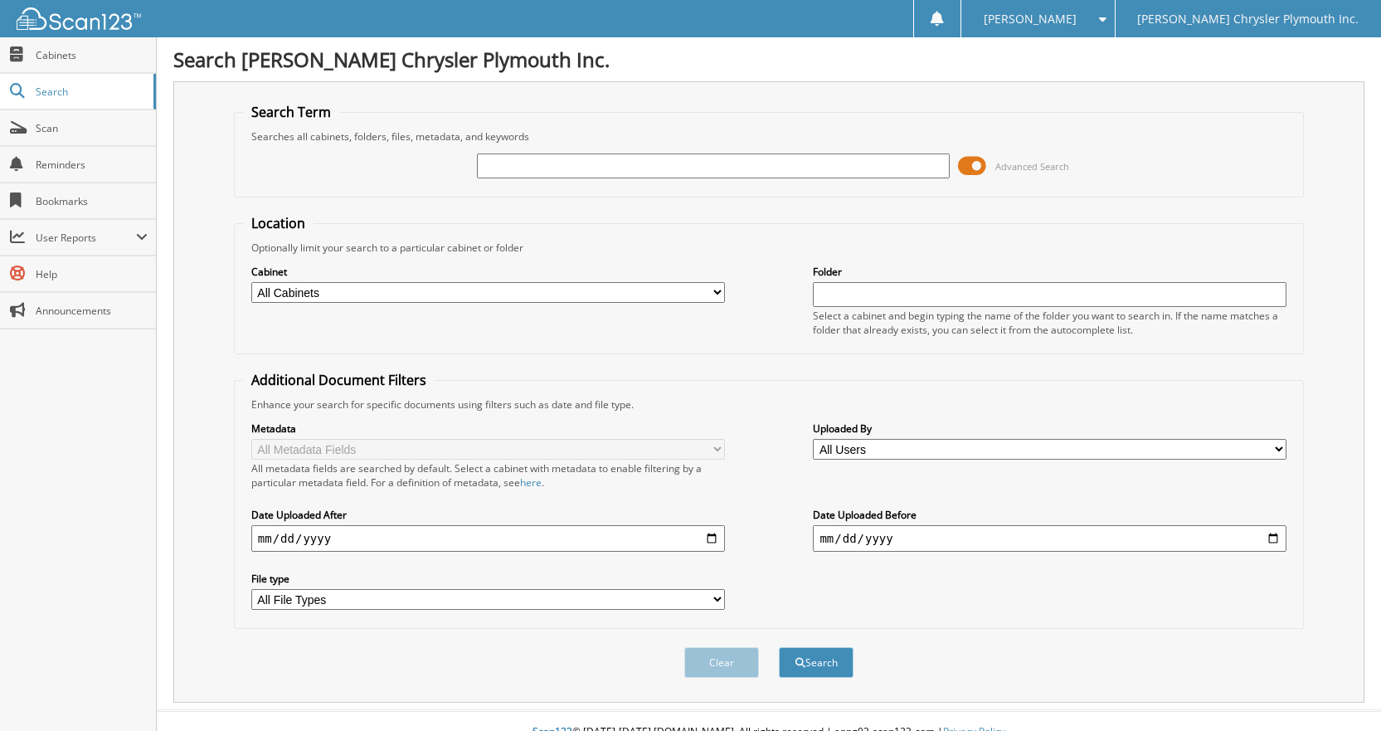 Image resolution: width=1381 pixels, height=731 pixels. Describe the element at coordinates (531, 482) in the screenshot. I see `a: here` at that location.